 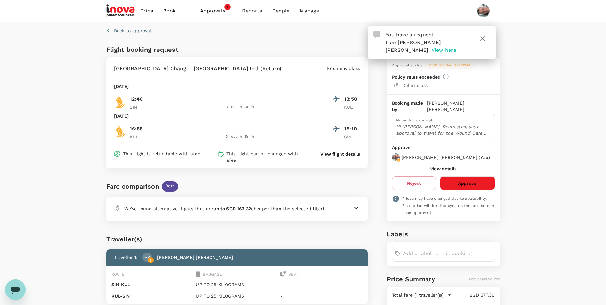 What do you see at coordinates (170, 11) in the screenshot?
I see `span: Book` at bounding box center [170, 11].